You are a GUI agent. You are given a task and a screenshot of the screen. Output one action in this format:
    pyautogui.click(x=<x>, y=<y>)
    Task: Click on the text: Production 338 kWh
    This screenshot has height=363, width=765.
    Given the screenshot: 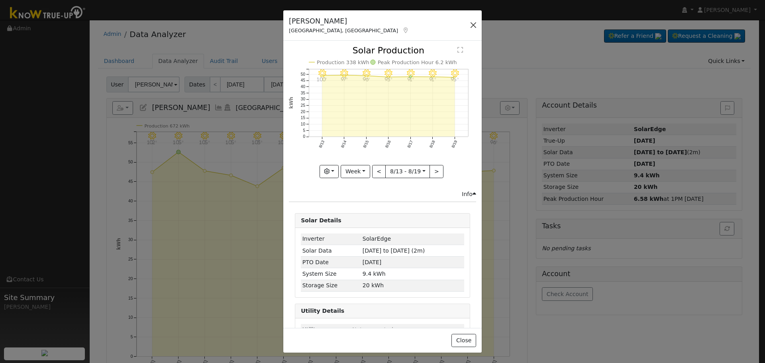 What is the action you would take?
    pyautogui.click(x=343, y=62)
    